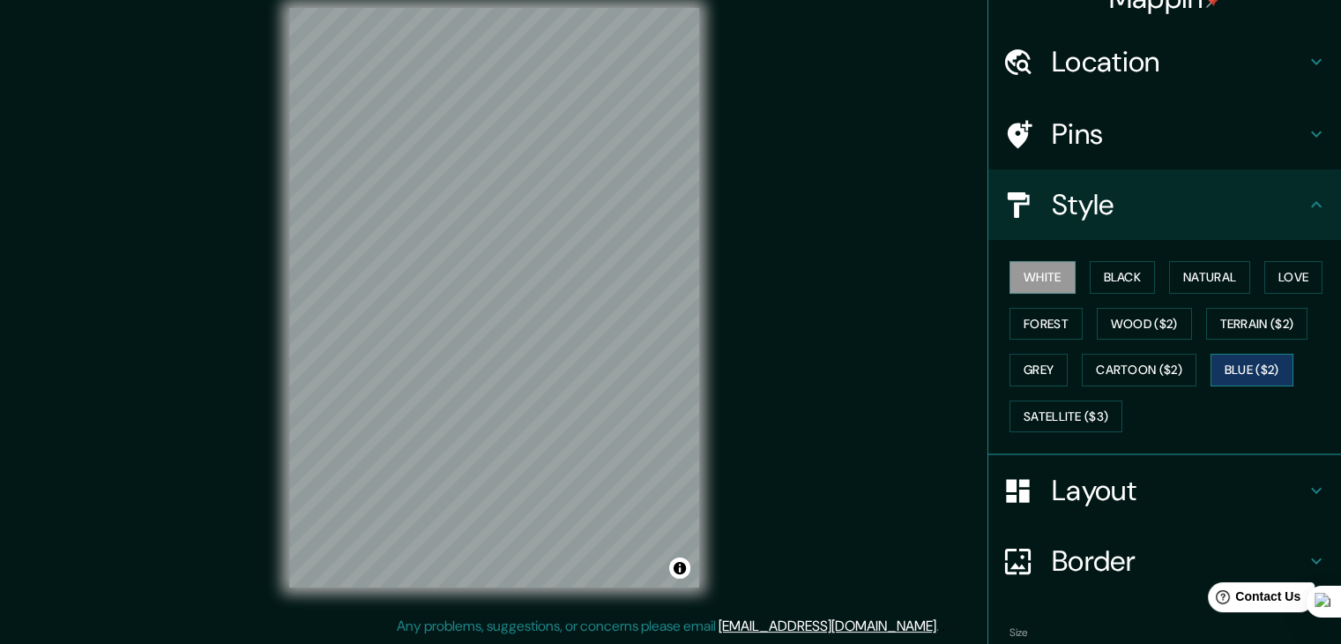  Describe the element at coordinates (1179, 205) in the screenshot. I see `h4: Style` at that location.